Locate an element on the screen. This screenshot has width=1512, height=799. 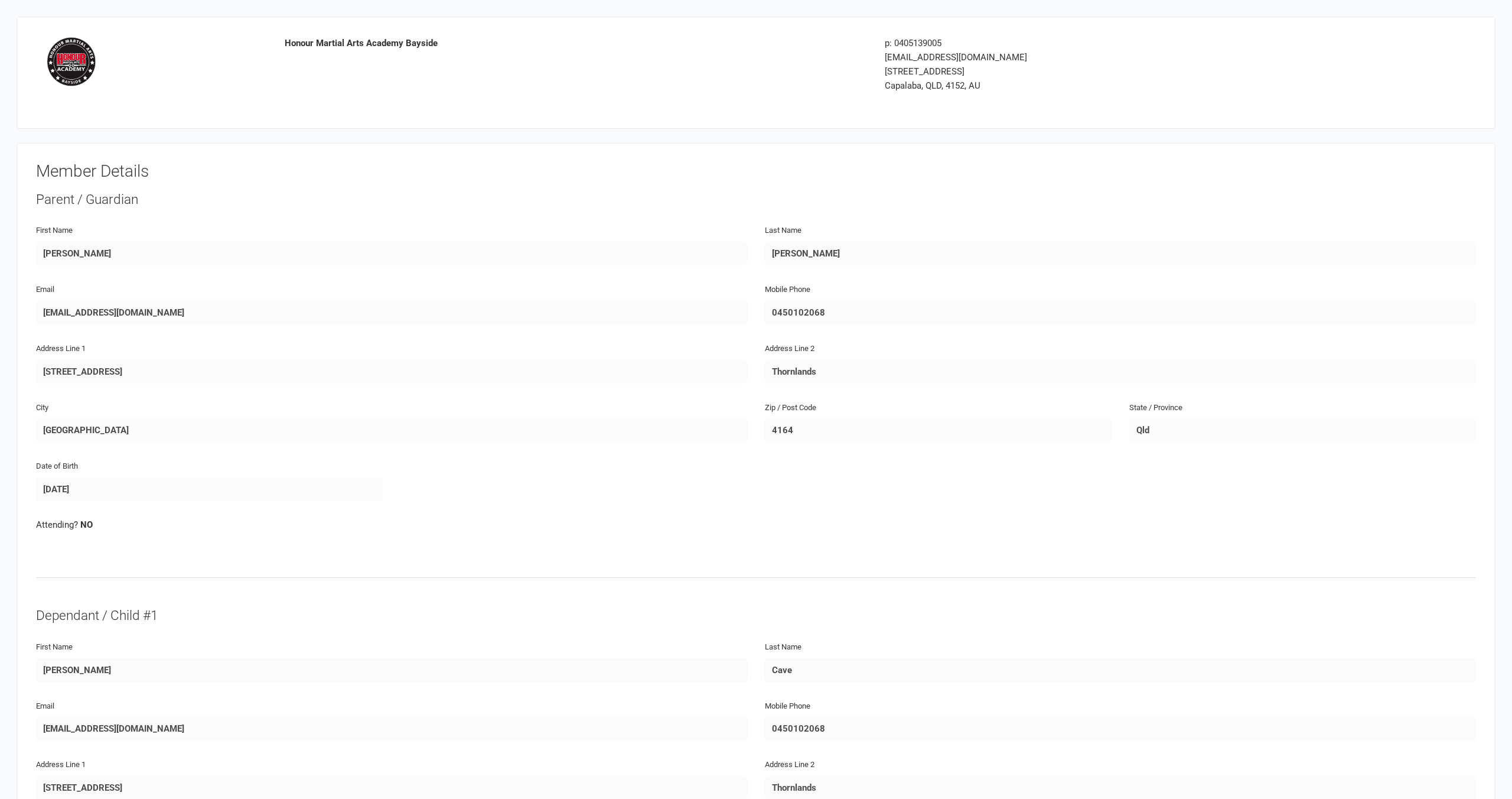
div: Parent / Guardian is located at coordinates (756, 199).